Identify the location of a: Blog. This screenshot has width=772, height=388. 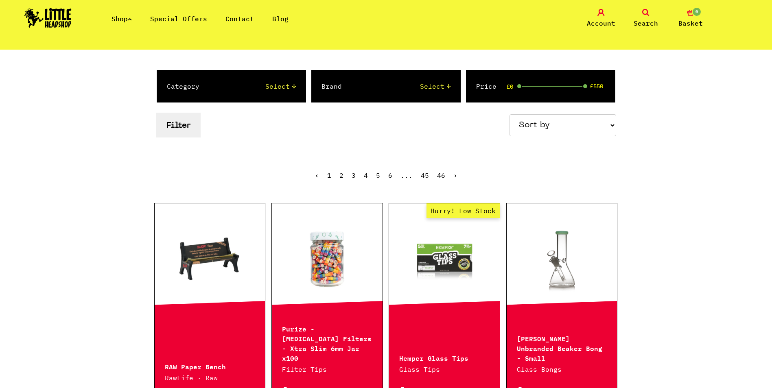
(280, 19).